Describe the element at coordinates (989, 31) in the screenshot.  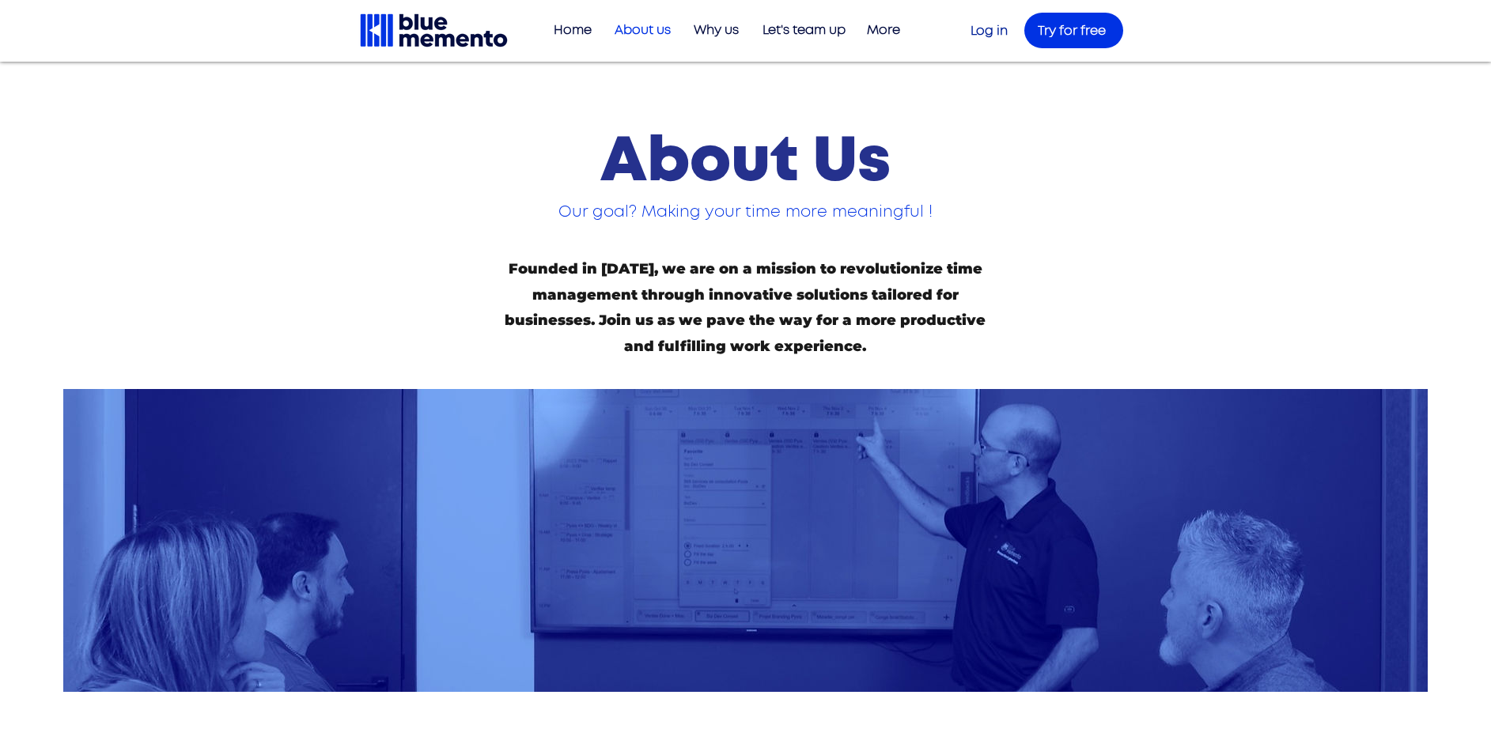
I see `a: Log in` at that location.